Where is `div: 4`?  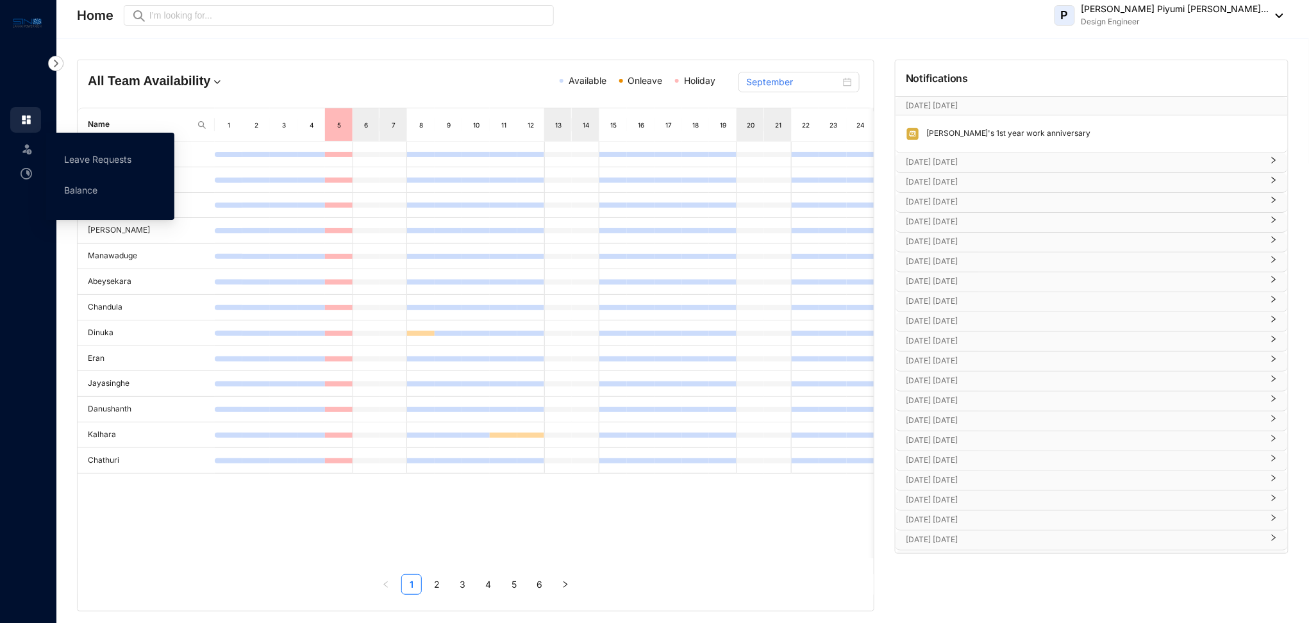
div: 4 is located at coordinates (312, 125).